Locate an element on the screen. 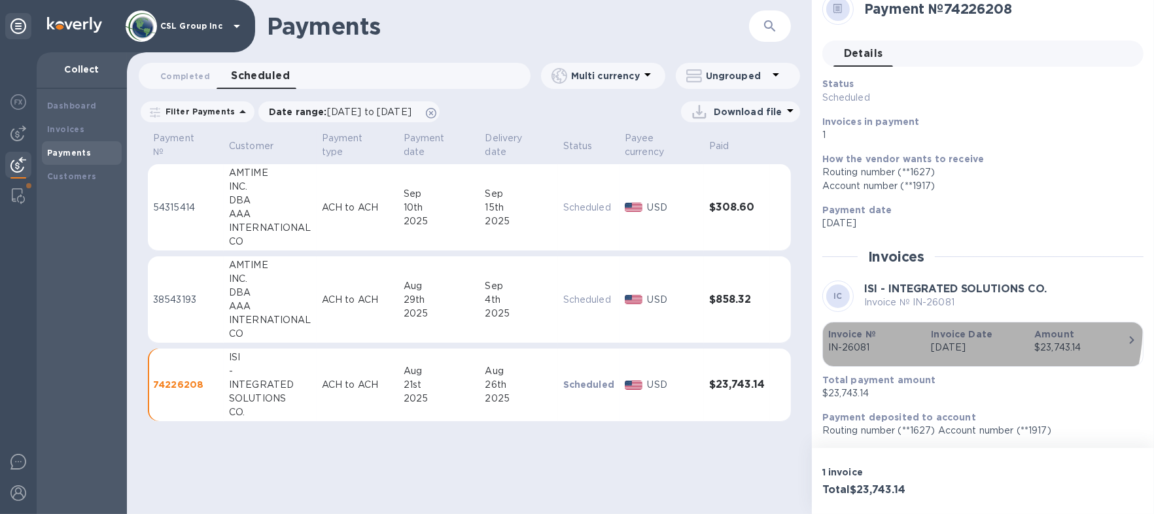 The width and height of the screenshot is (1154, 514). div: 21st is located at coordinates (439, 385).